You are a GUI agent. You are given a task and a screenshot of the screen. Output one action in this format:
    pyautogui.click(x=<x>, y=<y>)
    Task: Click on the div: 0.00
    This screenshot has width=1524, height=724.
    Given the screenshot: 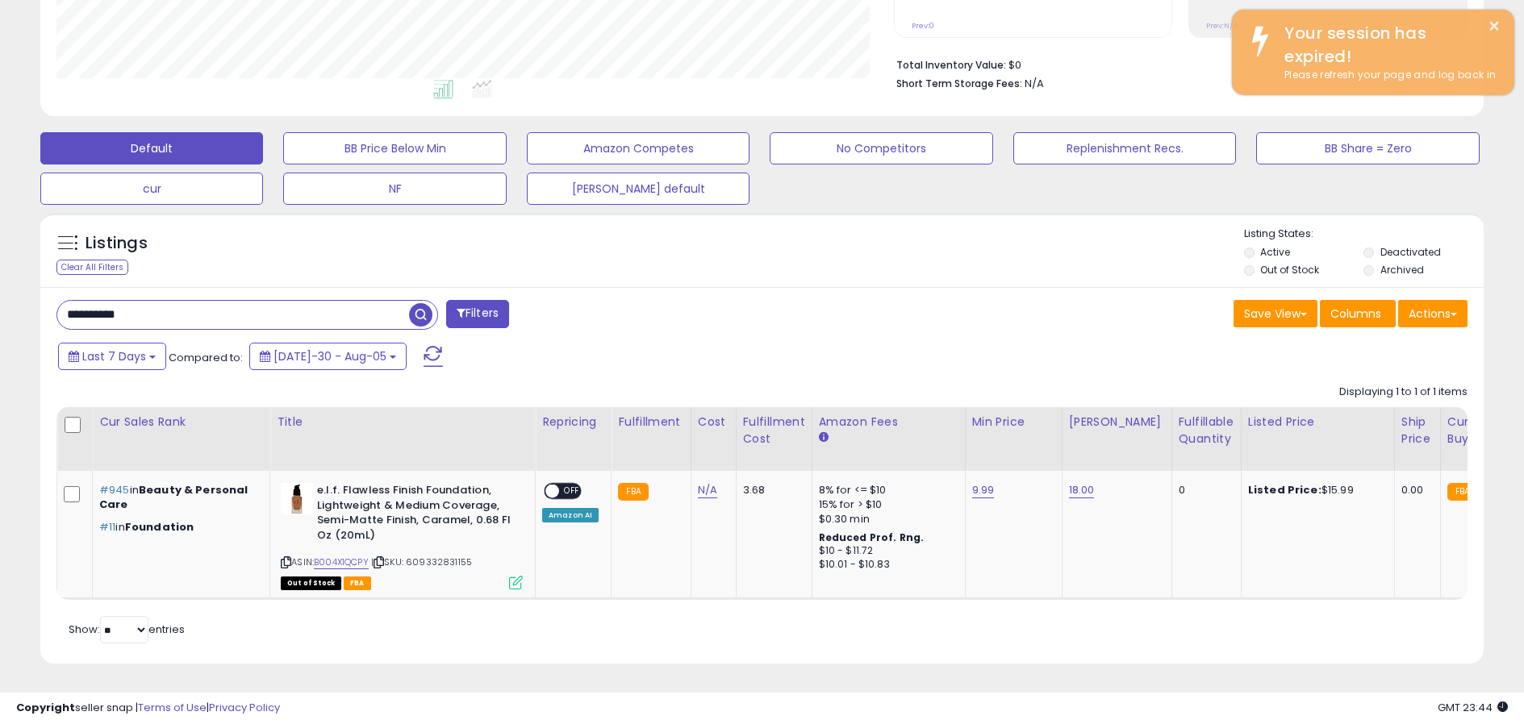 What is the action you would take?
    pyautogui.click(x=1414, y=491)
    